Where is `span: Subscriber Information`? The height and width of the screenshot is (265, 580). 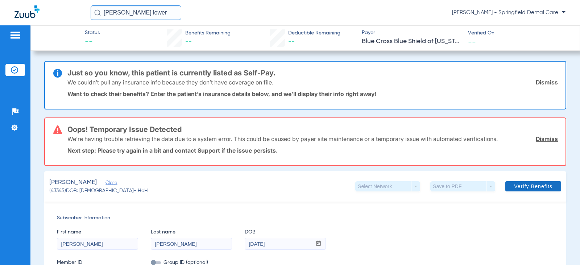
span: Subscriber Information is located at coordinates (305, 218).